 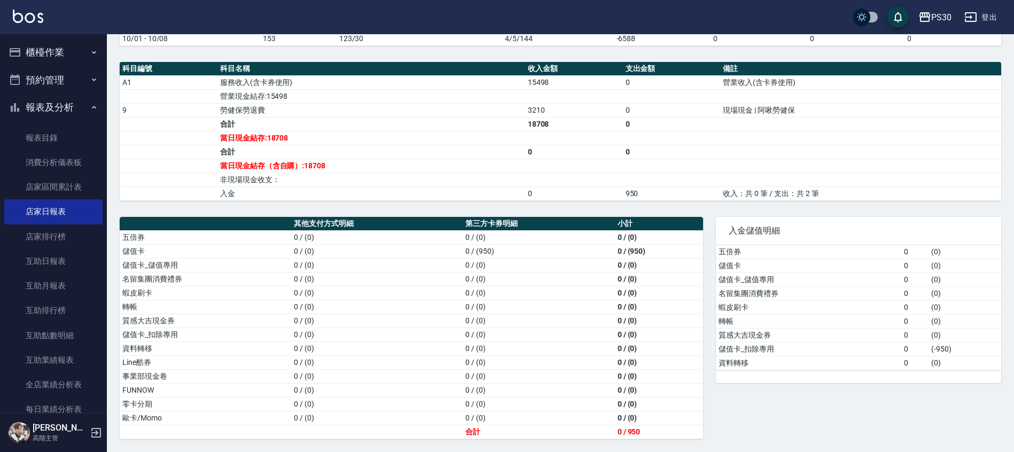 What do you see at coordinates (53, 286) in the screenshot?
I see `a: 互助月報表` at bounding box center [53, 286].